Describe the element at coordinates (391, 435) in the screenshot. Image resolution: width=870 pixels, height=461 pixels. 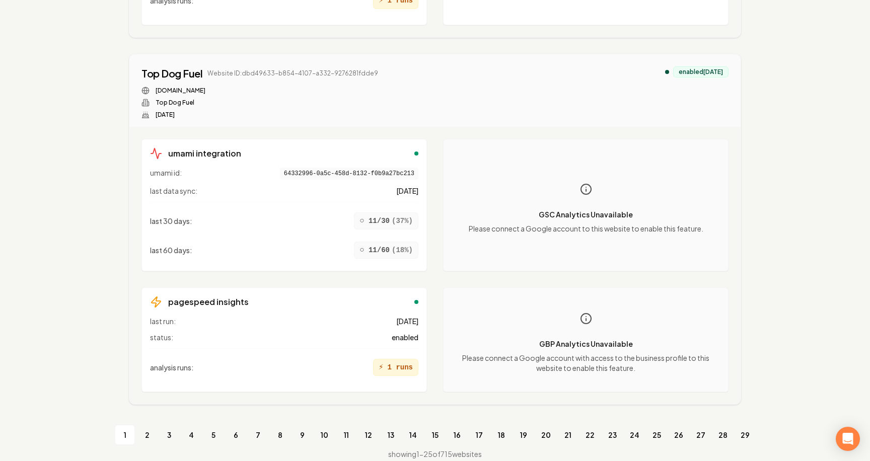
I see `a: 13` at that location.